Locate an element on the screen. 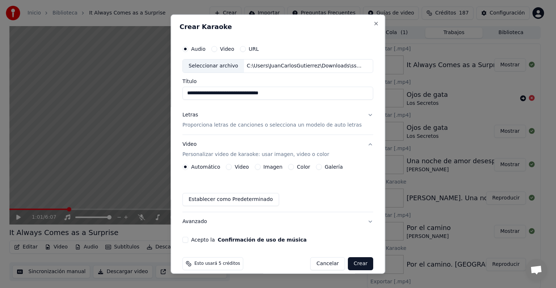 The image size is (556, 288). button: VideoPersonalizar video de karaoke: usar imagen, video o color is located at coordinates (278, 149).